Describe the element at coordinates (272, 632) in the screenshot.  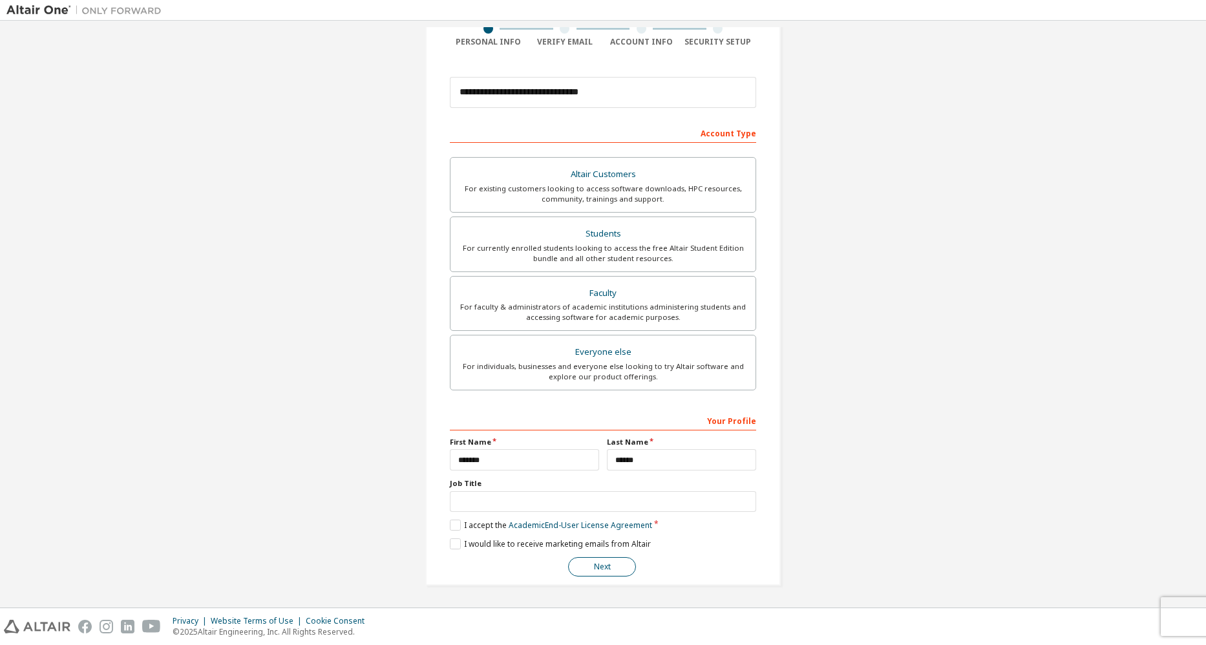
I see `p: © 2025 Altair Engineering, Inc. All Rights Reserved.` at that location.